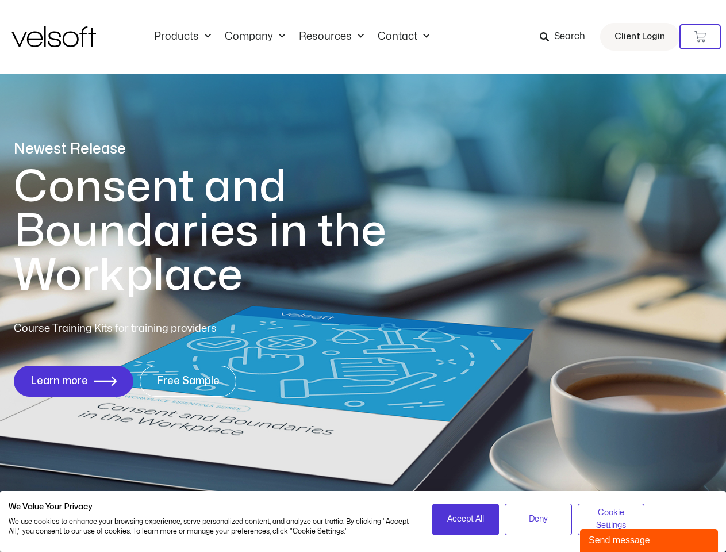 The height and width of the screenshot is (552, 726). What do you see at coordinates (182, 37) in the screenshot?
I see `a: ProductsMenu Toggle` at bounding box center [182, 37].